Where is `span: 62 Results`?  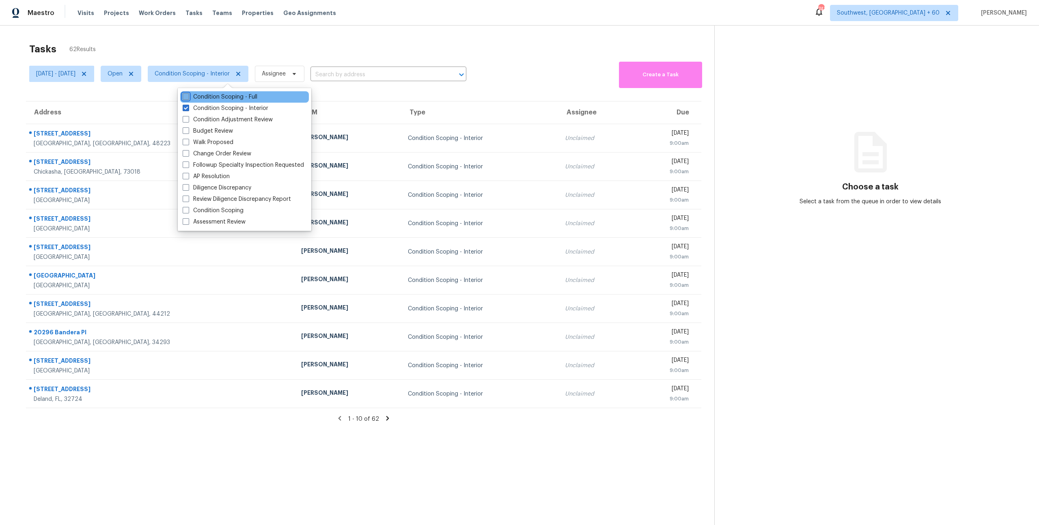
span: 62 Results is located at coordinates (82, 49).